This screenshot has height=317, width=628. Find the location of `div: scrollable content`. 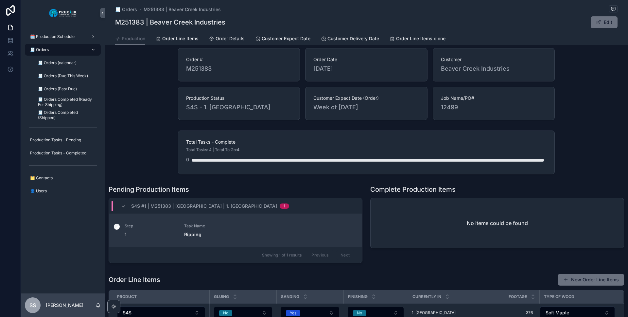

div: scrollable content is located at coordinates (63, 116).